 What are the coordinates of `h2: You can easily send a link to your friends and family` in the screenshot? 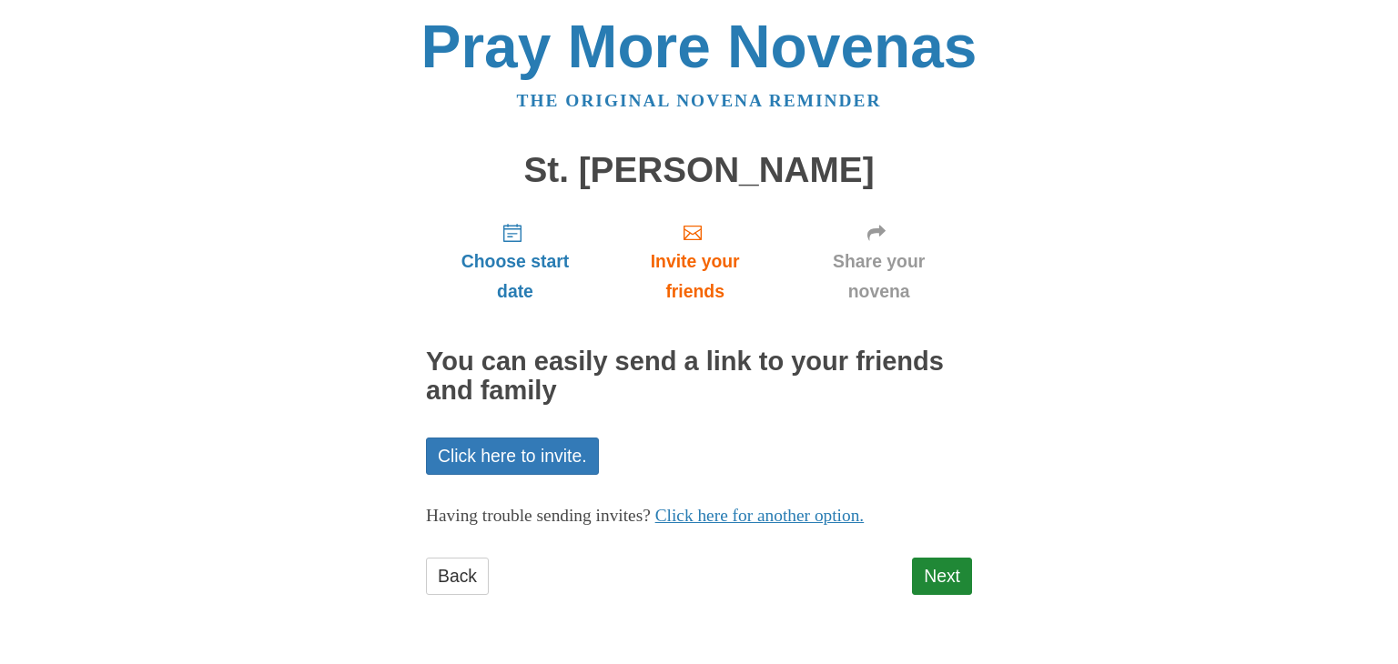 It's located at (699, 377).